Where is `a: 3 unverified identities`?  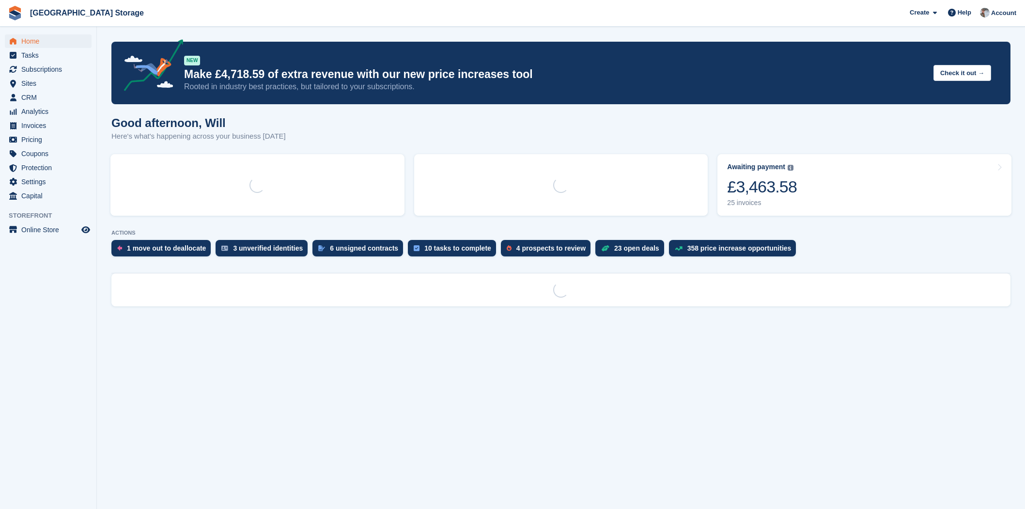
a: 3 unverified identities is located at coordinates (264, 250).